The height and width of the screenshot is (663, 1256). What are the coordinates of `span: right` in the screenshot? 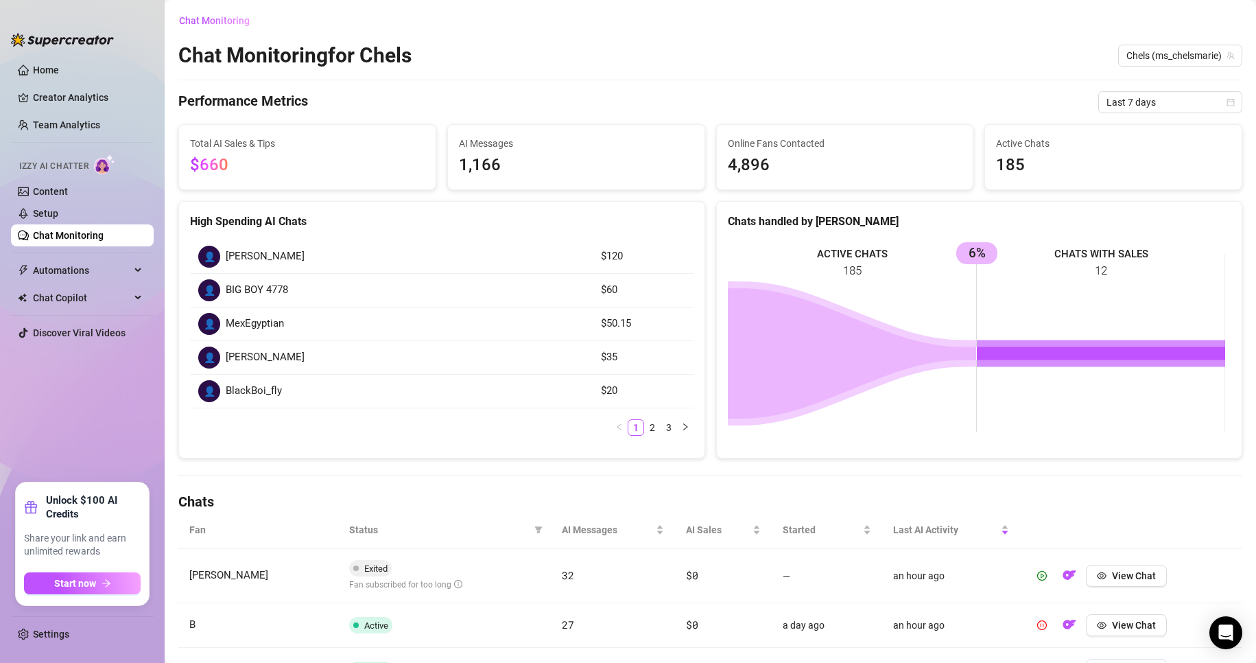 It's located at (685, 427).